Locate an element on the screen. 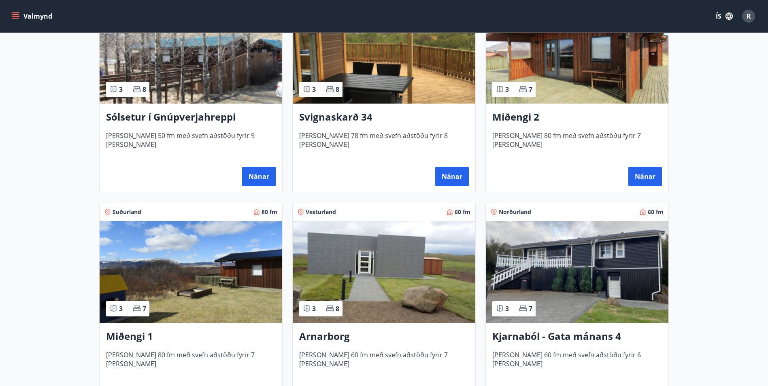 This screenshot has height=386, width=768. span: Suðurland is located at coordinates (127, 212).